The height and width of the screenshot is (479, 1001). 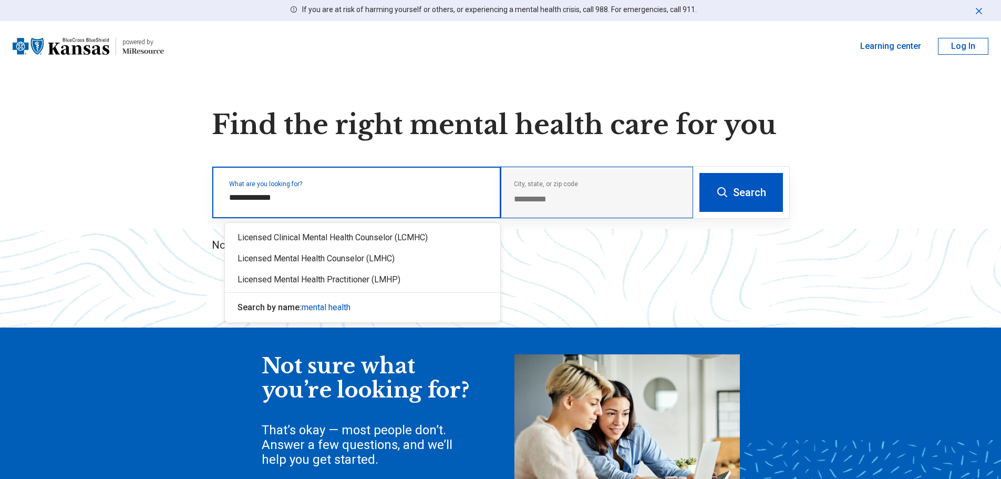 I want to click on p: Not sure what you’re looking for?, so click(x=501, y=245).